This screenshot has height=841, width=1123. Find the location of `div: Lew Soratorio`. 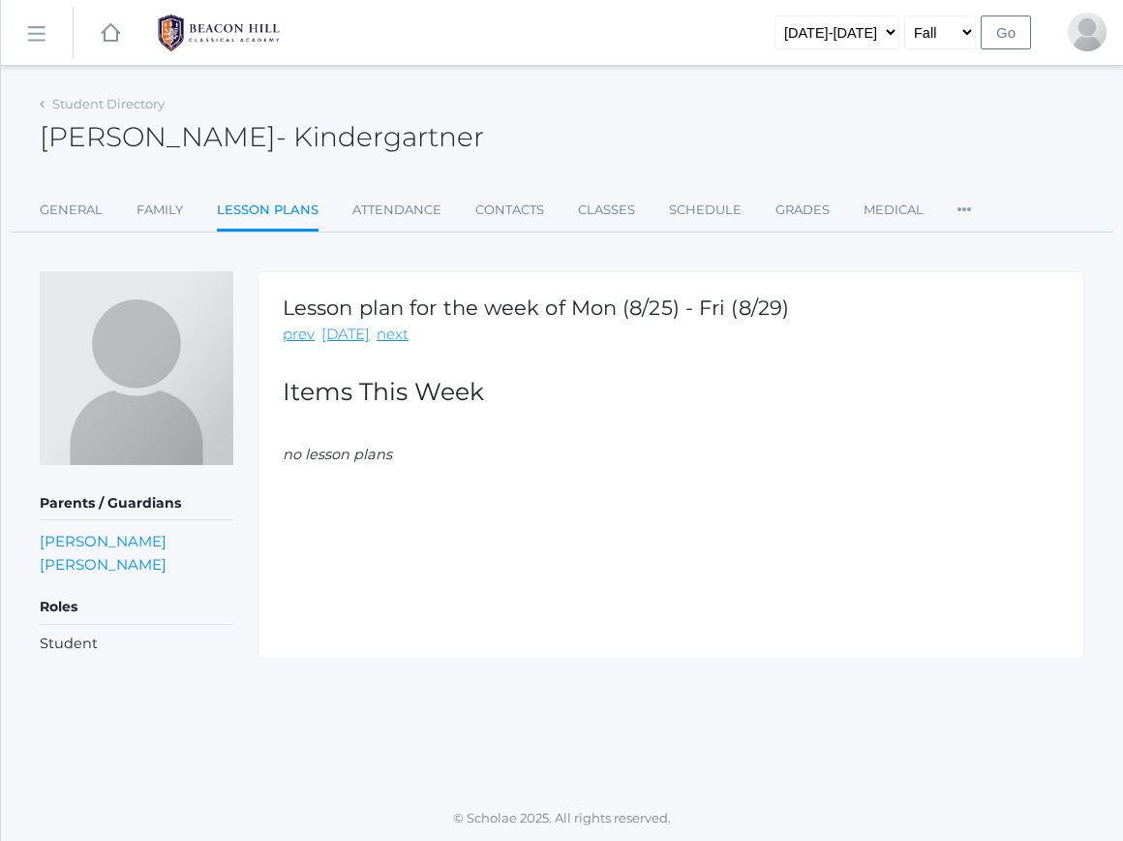

div: Lew Soratorio is located at coordinates (1088, 32).